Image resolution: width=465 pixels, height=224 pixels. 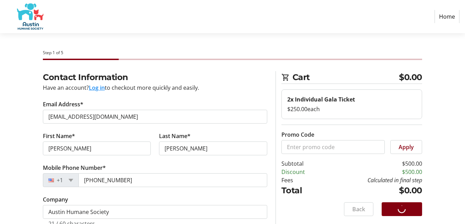 What do you see at coordinates (155, 77) in the screenshot?
I see `h2: Contact Information` at bounding box center [155, 77].